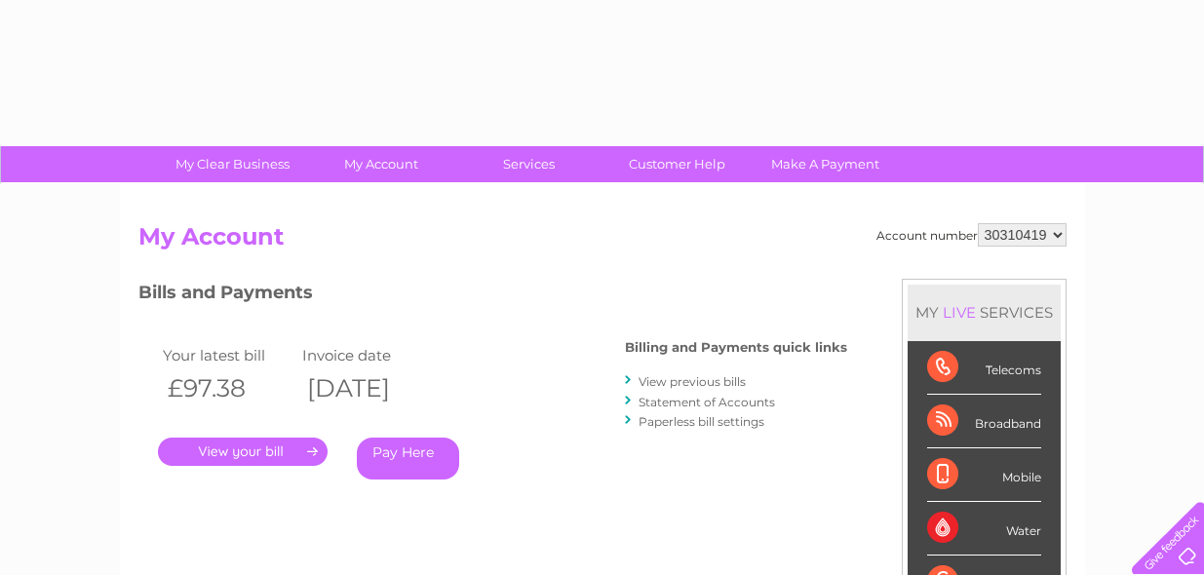  I want to click on div: MY SERVICES, so click(984, 312).